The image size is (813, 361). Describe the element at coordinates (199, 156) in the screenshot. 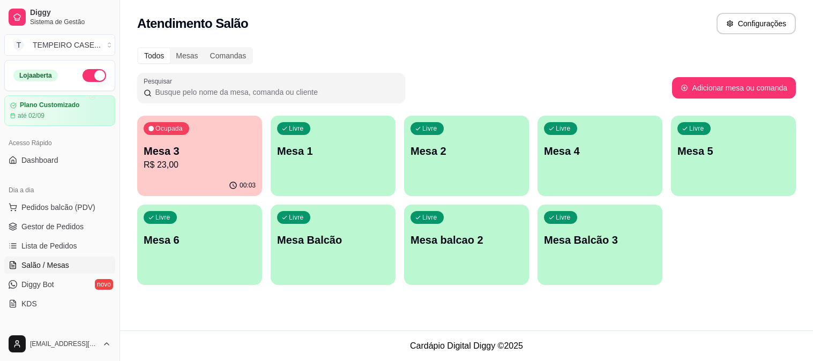

I see `button: OcupadaMesa 3R$ 23,0000:03` at that location.